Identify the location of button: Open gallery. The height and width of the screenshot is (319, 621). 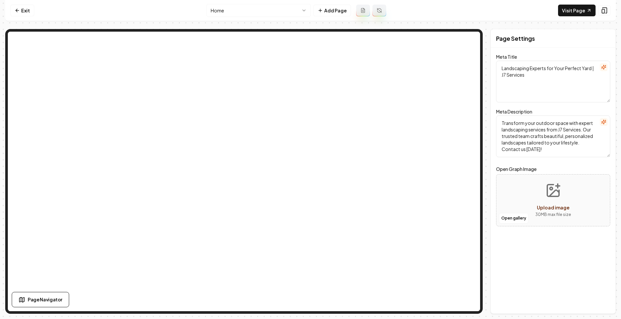
(514, 218).